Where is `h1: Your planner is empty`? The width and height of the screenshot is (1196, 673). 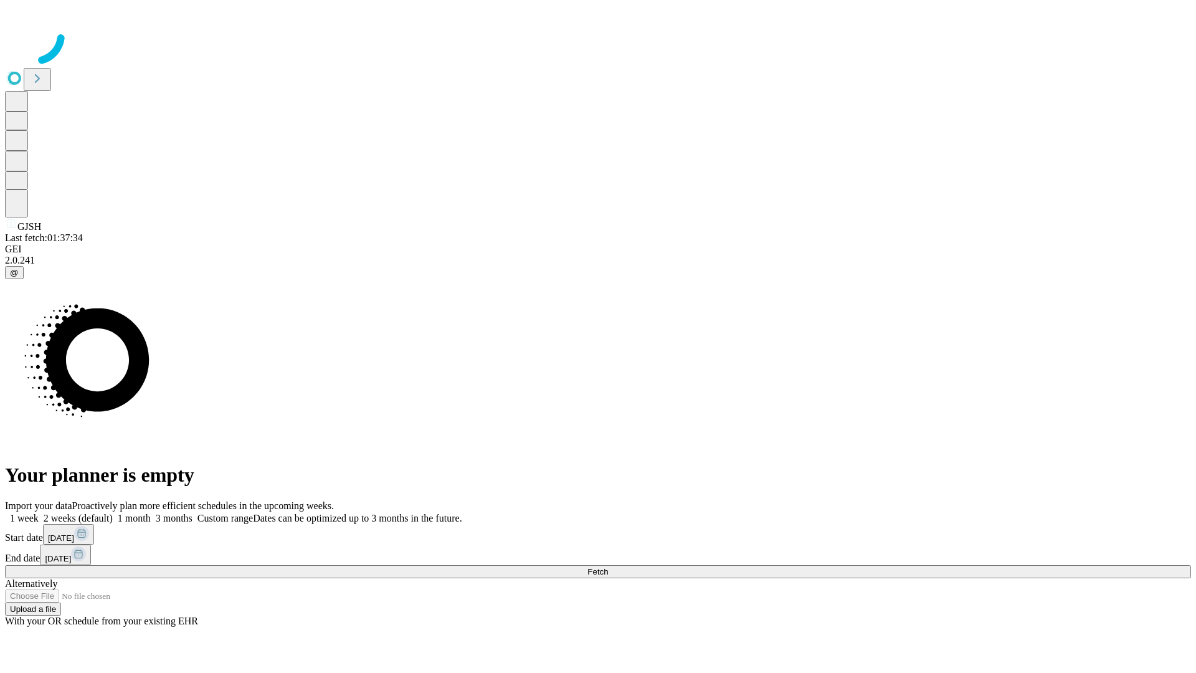 h1: Your planner is empty is located at coordinates (598, 474).